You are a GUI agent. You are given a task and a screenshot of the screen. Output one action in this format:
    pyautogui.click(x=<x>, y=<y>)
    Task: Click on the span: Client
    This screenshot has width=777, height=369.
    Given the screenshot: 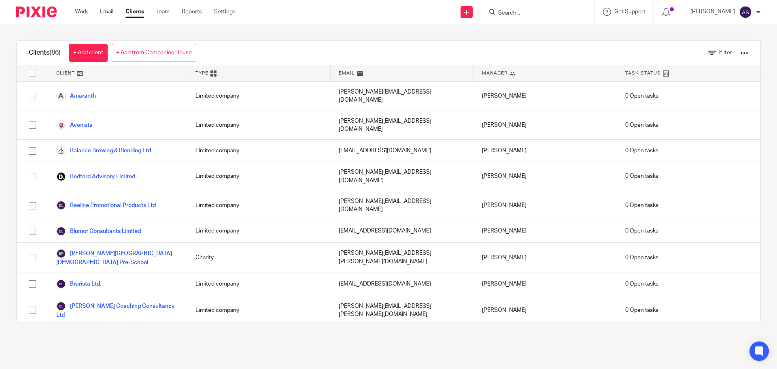 What is the action you would take?
    pyautogui.click(x=66, y=73)
    